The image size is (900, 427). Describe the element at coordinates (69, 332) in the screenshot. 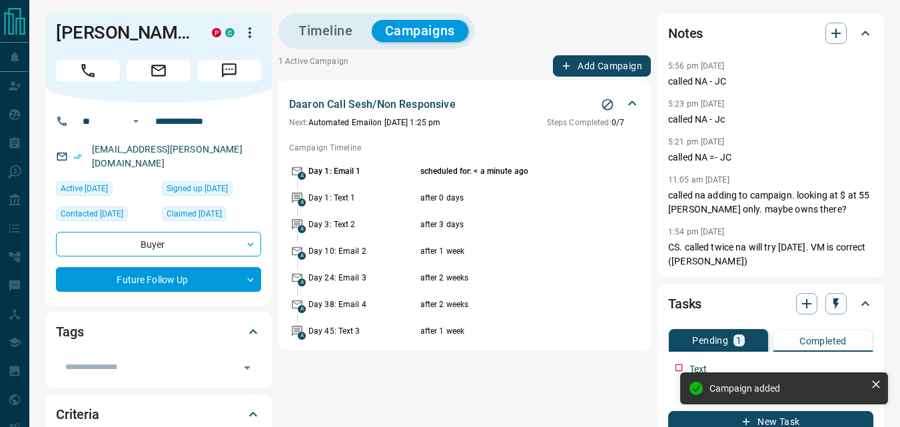

I see `h2: Tags` at that location.